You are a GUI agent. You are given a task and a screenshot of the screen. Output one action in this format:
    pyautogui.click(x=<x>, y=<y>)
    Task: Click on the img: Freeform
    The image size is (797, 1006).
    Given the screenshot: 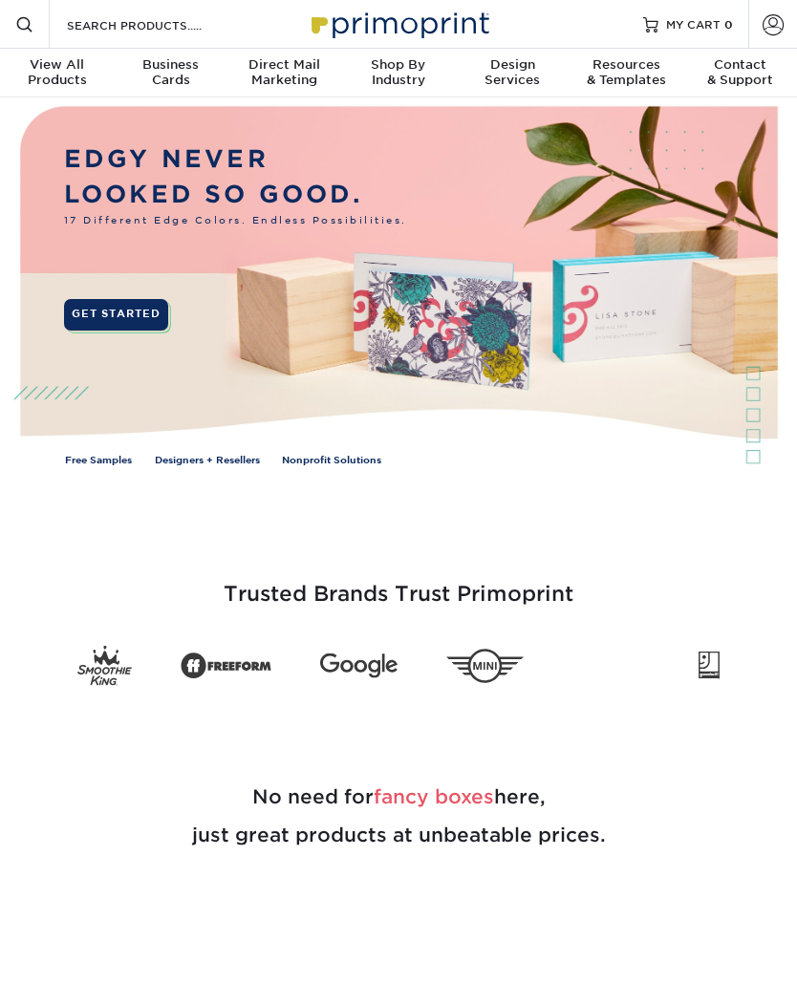 What is the action you would take?
    pyautogui.click(x=226, y=666)
    